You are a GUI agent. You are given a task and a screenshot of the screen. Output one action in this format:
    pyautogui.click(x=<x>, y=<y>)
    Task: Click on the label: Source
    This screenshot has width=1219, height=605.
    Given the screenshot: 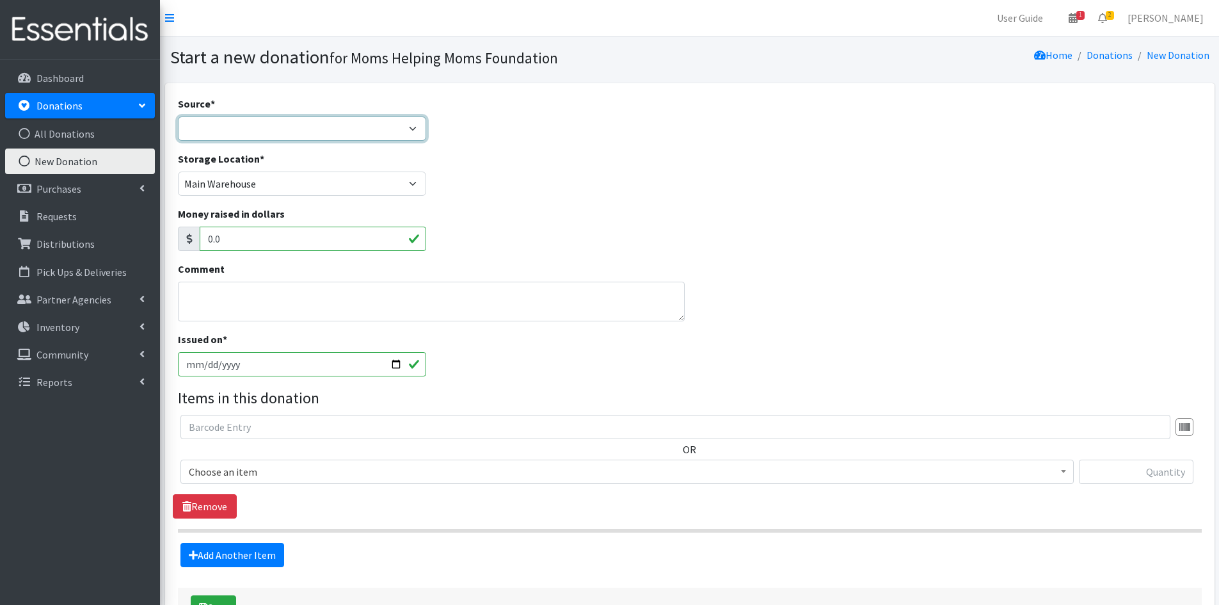 What is the action you would take?
    pyautogui.click(x=197, y=104)
    